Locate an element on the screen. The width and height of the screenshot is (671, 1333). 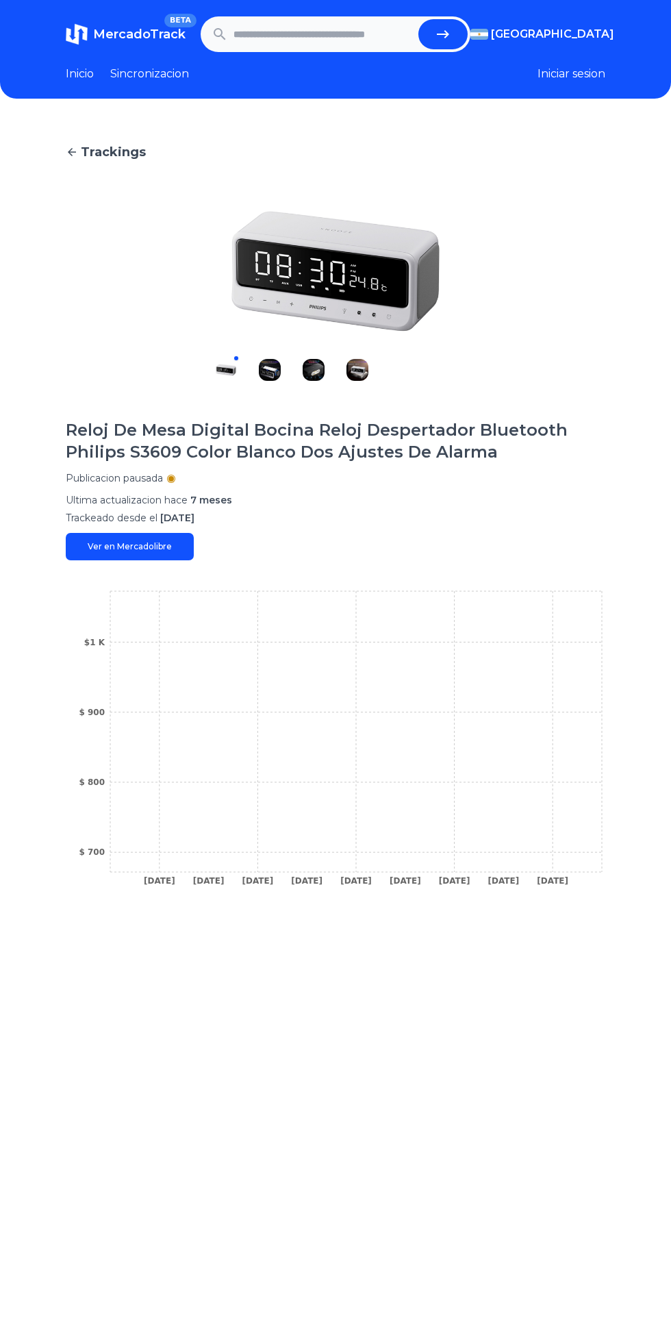
tspan: $ 900 is located at coordinates (92, 712).